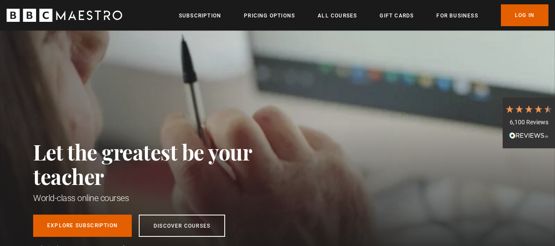  I want to click on div: 4.7 Stars, so click(528, 109).